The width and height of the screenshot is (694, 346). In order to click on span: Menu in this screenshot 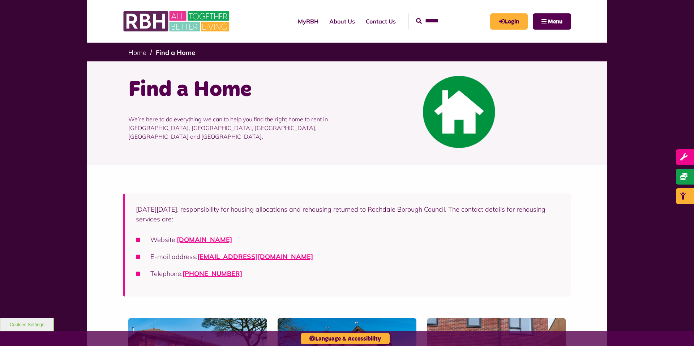, I will do `click(556, 22)`.